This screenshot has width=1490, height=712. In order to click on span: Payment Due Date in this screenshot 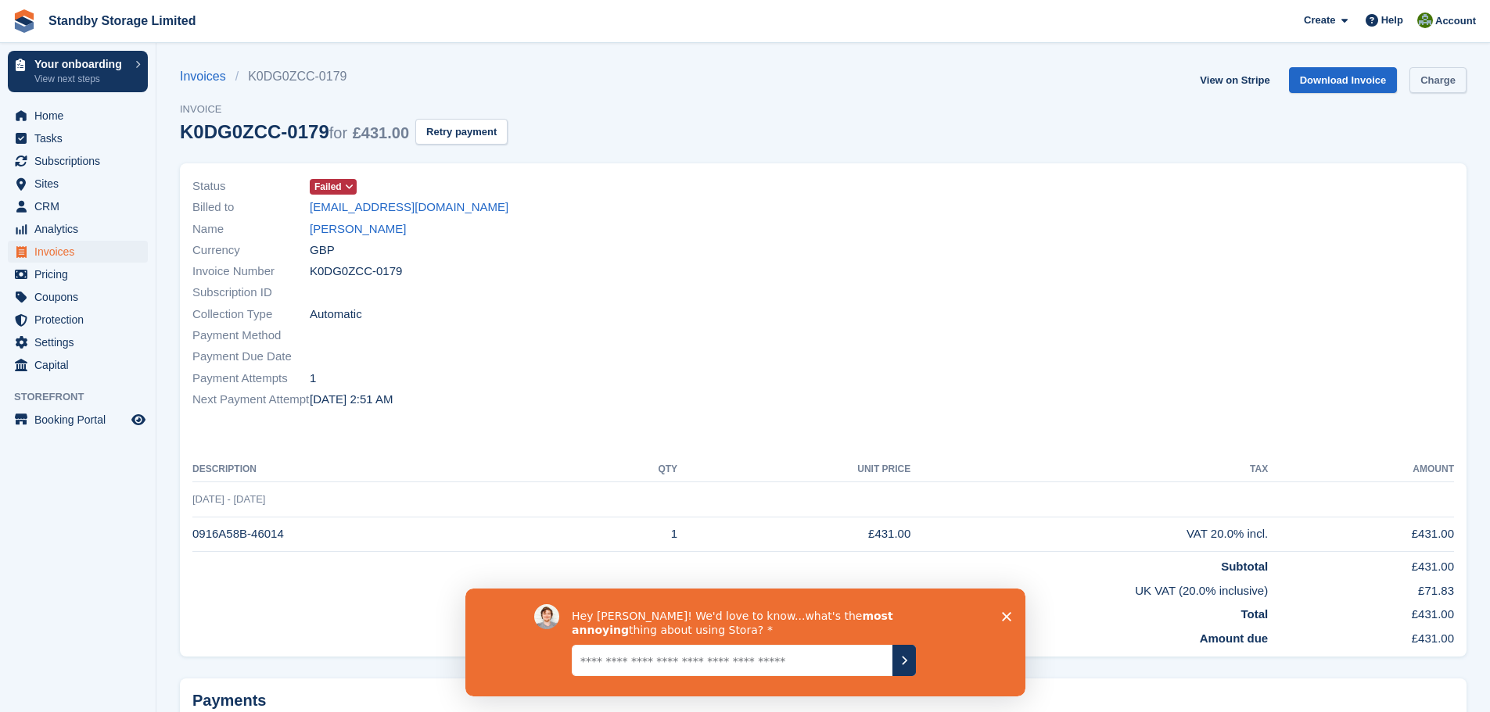, I will do `click(251, 357)`.